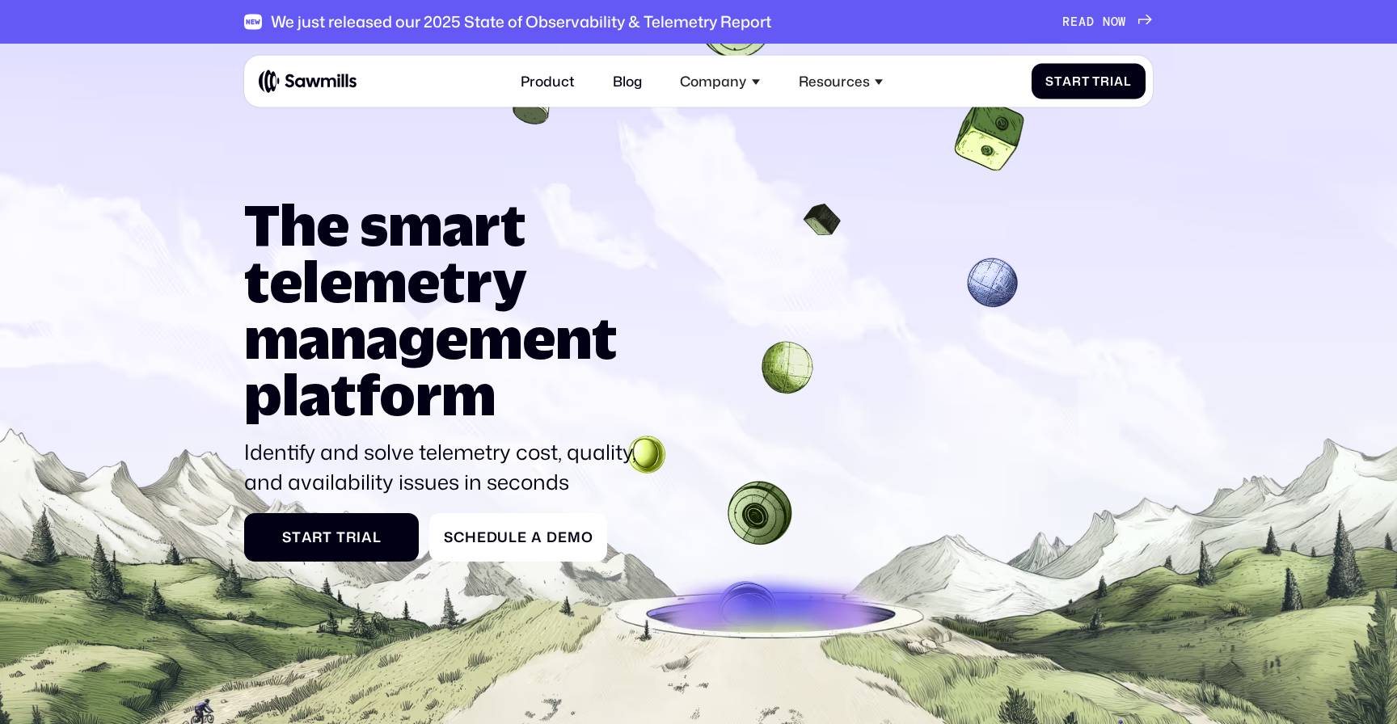 The height and width of the screenshot is (724, 1397). I want to click on p: Identify and solve telemetry cost, quality, and availability issues in seconds, so click(446, 467).